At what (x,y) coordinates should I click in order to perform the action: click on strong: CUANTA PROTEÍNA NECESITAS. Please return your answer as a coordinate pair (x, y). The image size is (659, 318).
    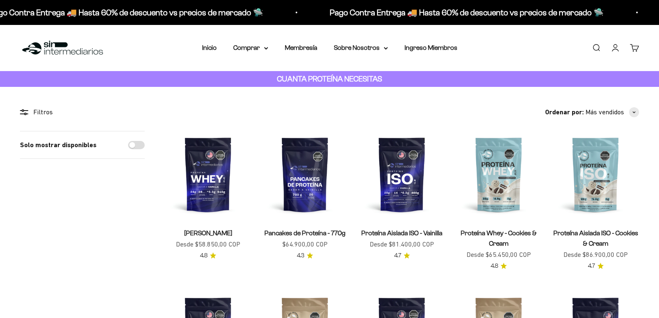
    Looking at the image, I should click on (329, 79).